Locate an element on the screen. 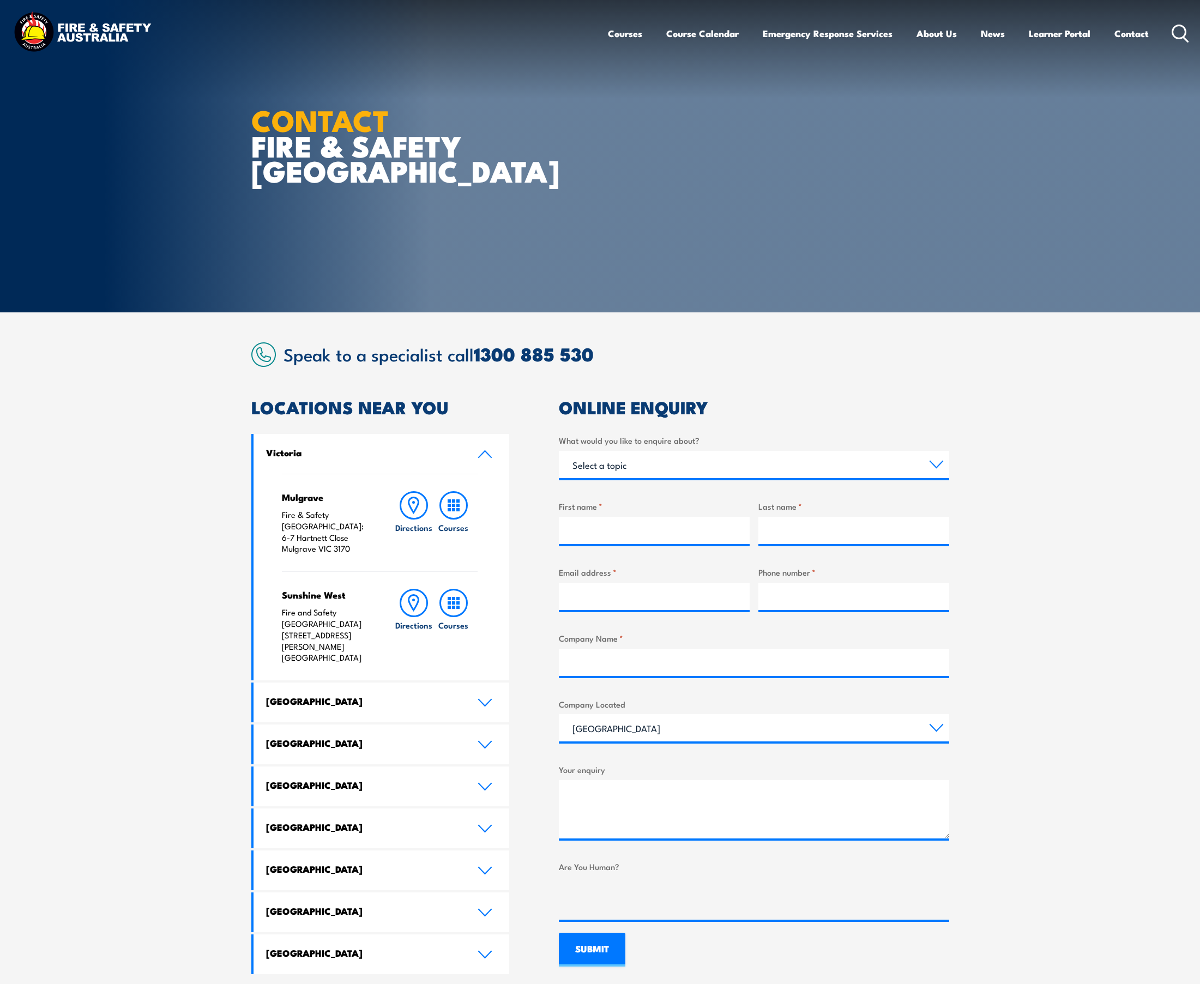  label: First name is located at coordinates (654, 506).